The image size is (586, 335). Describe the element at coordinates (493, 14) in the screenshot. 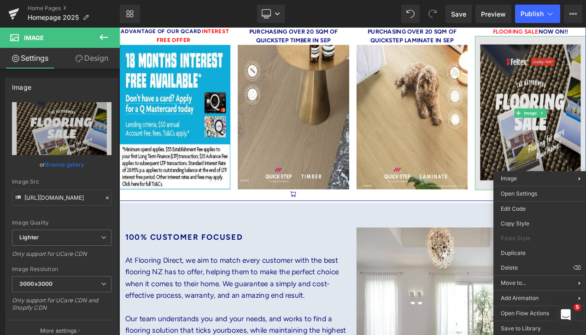

I see `a: Preview` at that location.